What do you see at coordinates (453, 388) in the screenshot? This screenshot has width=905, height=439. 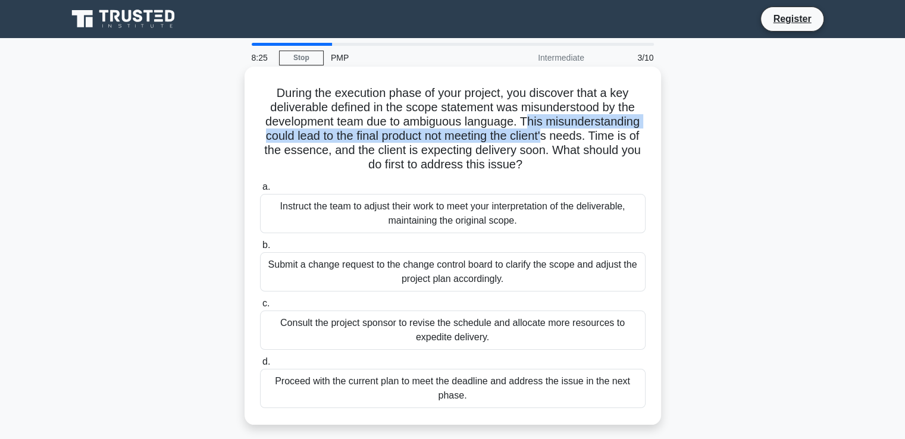 I see `div: Proceed with the current plan to meet the deadline and address the issue in the next phase.` at bounding box center [453, 388].